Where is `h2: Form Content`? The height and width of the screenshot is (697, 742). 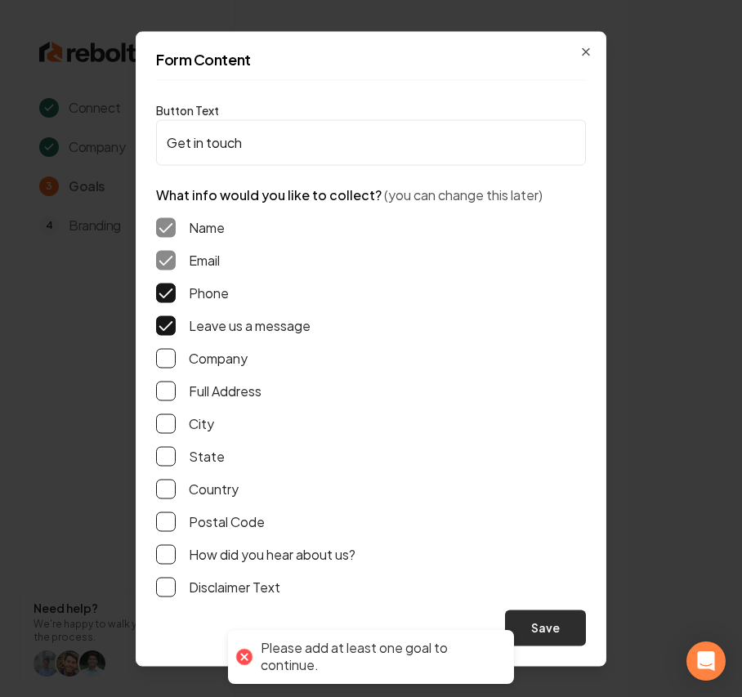
h2: Form Content is located at coordinates (371, 59).